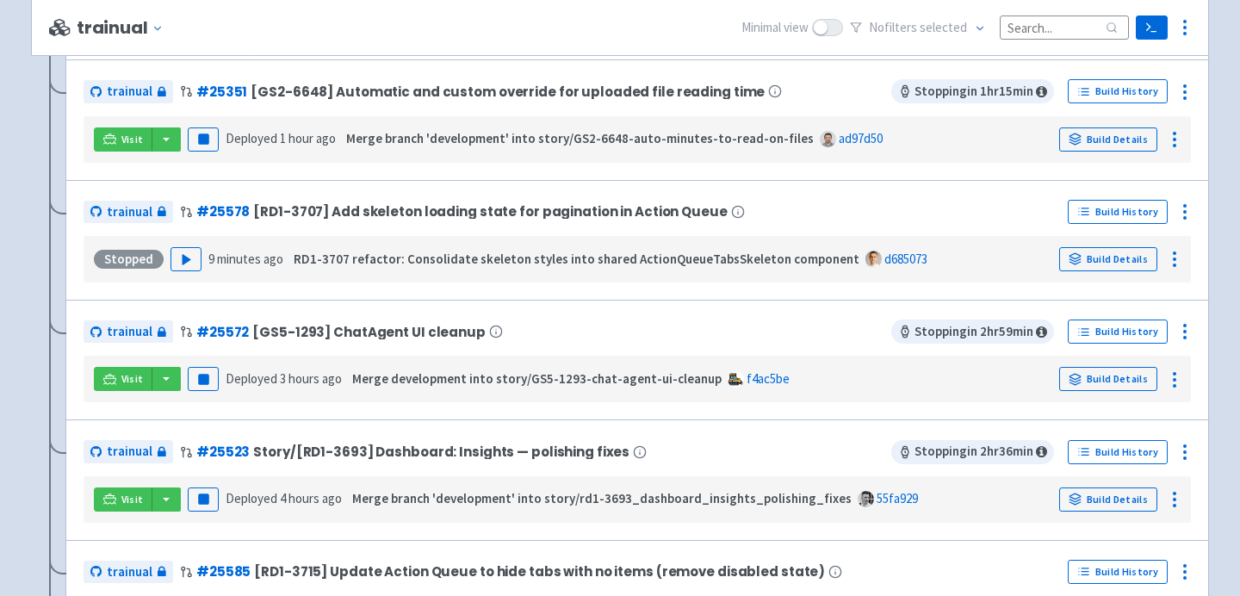  What do you see at coordinates (369, 332) in the screenshot?
I see `span: [GS5-1293] ChatAgent UI cleanup` at bounding box center [369, 332].